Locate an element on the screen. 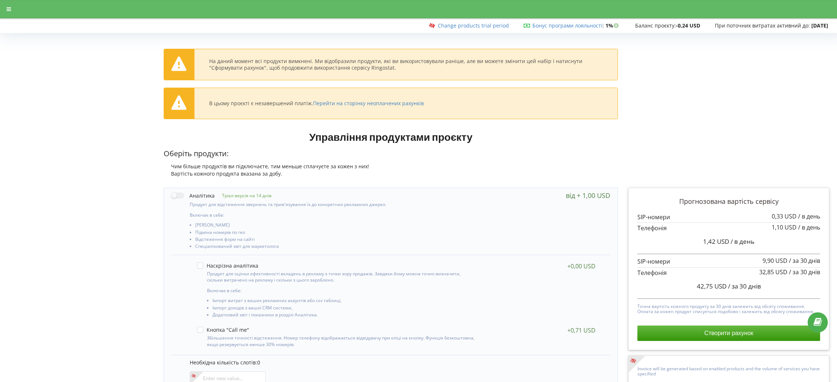  li: Імпорт витрат з ваших рекламних акаунтів або csv таблиці, is located at coordinates (344, 302).